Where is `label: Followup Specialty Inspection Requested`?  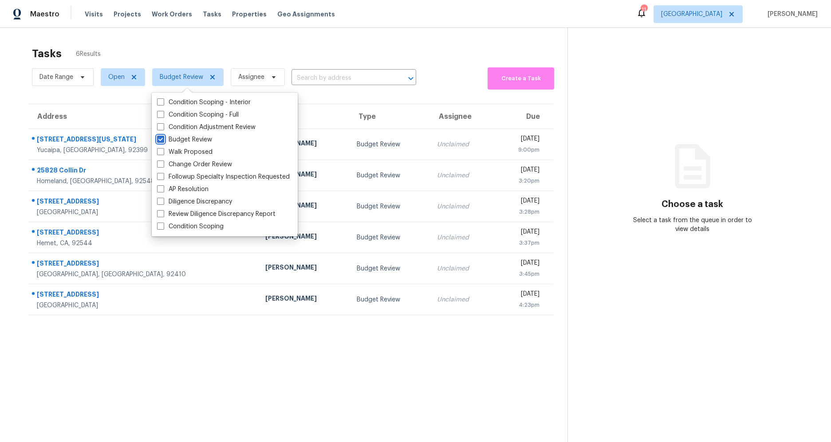 label: Followup Specialty Inspection Requested is located at coordinates (223, 177).